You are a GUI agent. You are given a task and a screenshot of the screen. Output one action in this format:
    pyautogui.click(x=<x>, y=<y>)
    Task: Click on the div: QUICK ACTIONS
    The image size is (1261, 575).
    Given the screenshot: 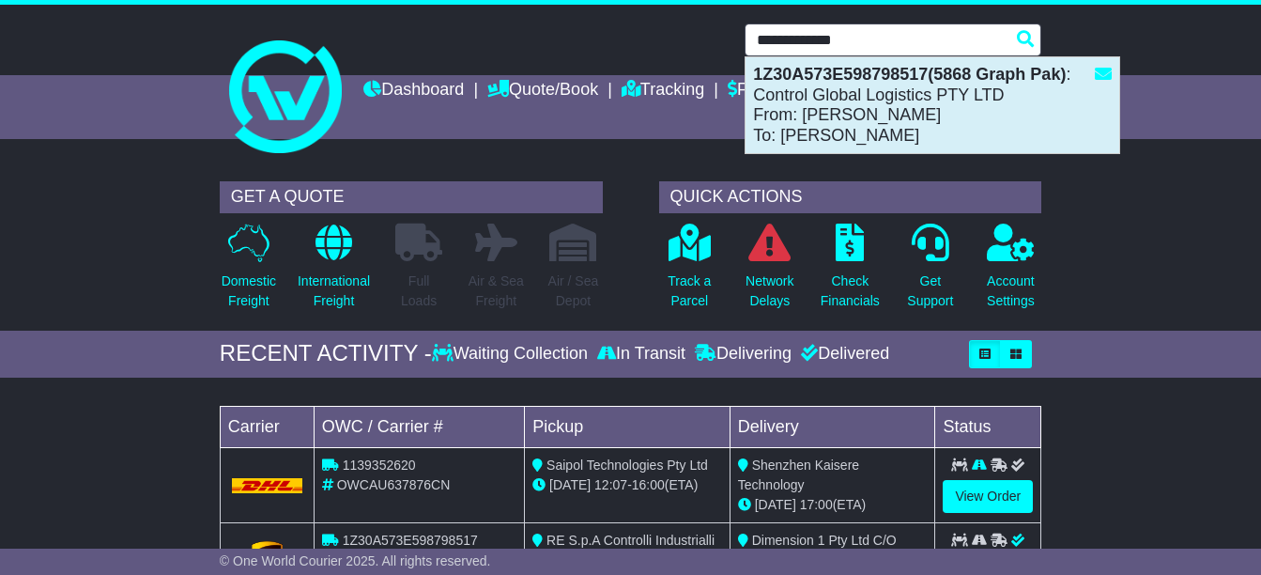 What is the action you would take?
    pyautogui.click(x=851, y=197)
    